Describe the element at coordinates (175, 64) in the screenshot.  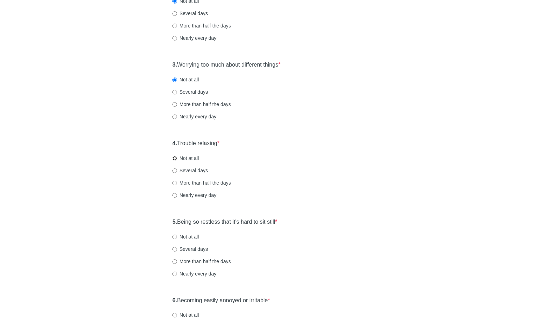
I see `strong: 3.` at that location.